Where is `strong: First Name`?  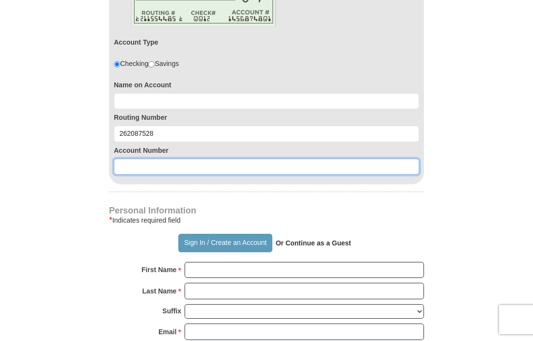 strong: First Name is located at coordinates (159, 269).